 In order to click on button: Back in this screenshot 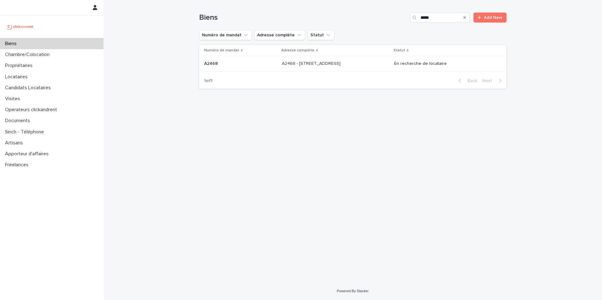, I will do `click(466, 81)`.